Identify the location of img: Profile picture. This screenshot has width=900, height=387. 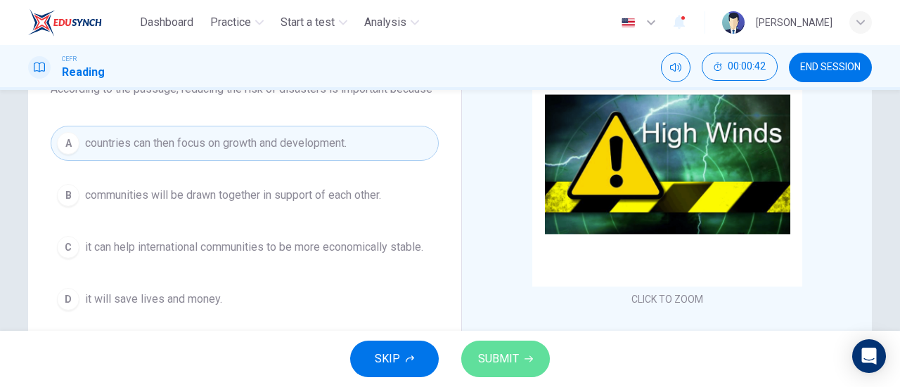
(733, 22).